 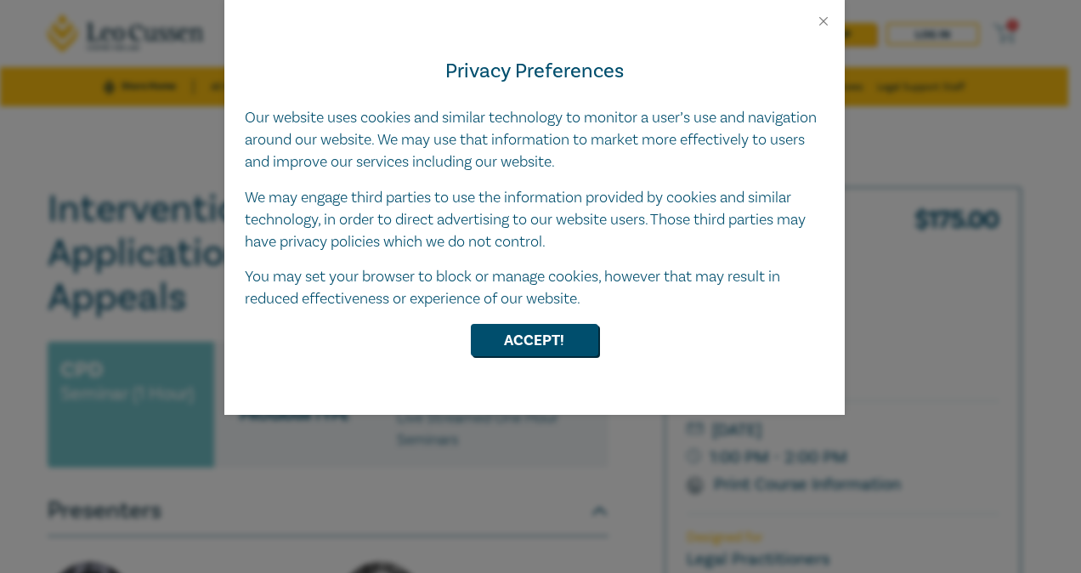 What do you see at coordinates (535, 71) in the screenshot?
I see `h4: Privacy Preferences` at bounding box center [535, 71].